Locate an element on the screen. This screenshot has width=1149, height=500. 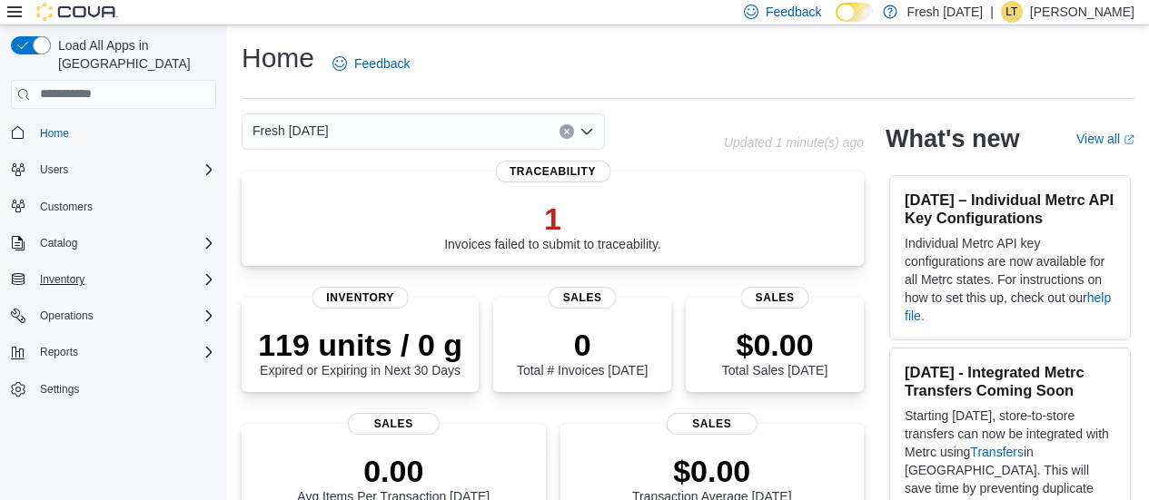
div: Lucas Touchette is located at coordinates (1012, 12).